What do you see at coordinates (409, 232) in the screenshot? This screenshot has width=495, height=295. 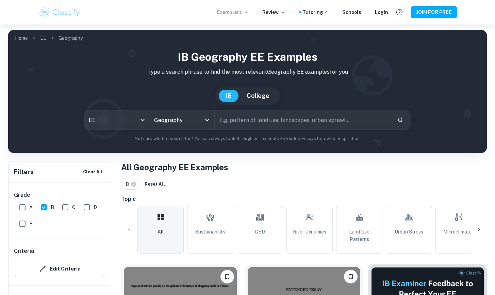 I see `span: Urban Stress` at bounding box center [409, 232].